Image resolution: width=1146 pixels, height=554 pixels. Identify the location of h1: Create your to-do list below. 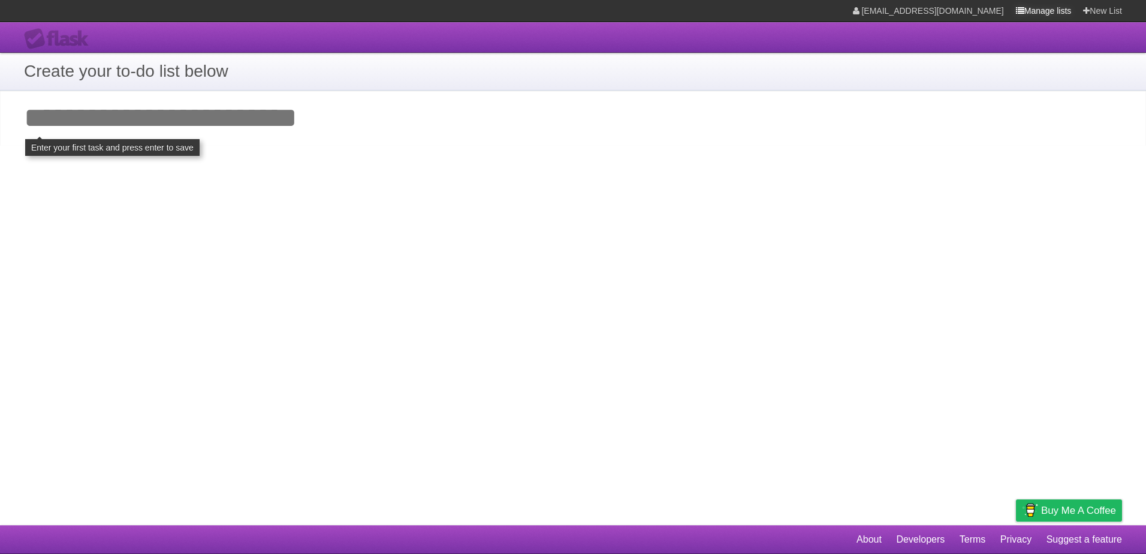
(573, 71).